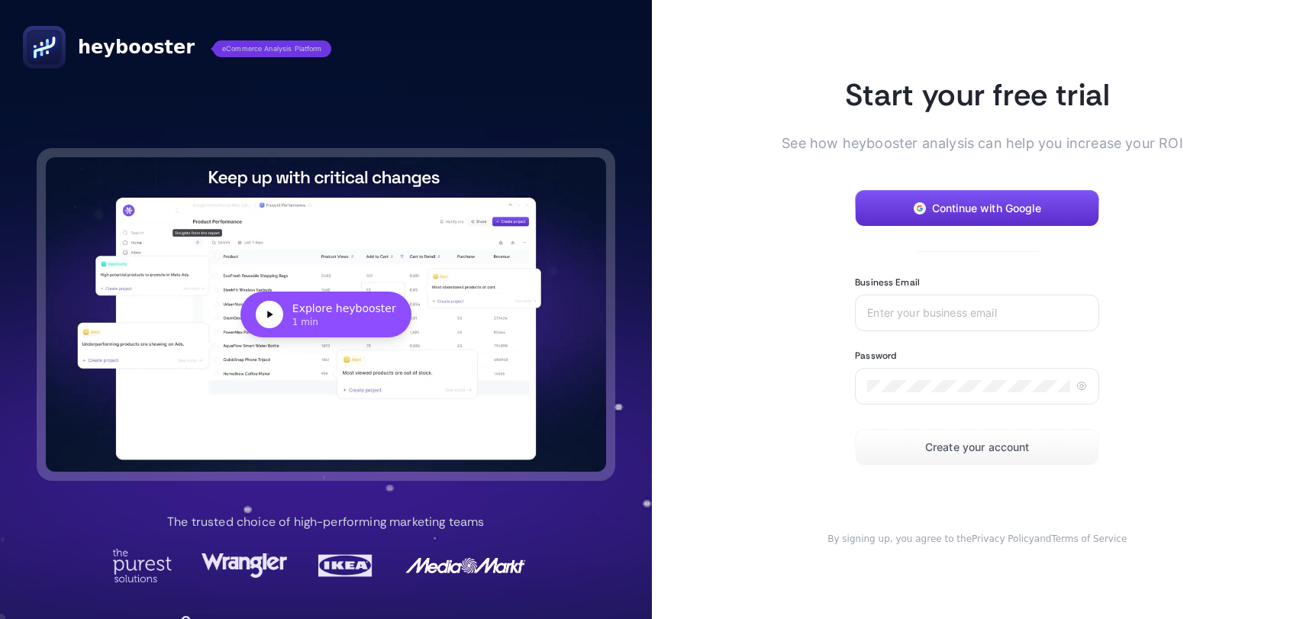 The width and height of the screenshot is (1303, 619). What do you see at coordinates (466, 566) in the screenshot?
I see `img: MediaMarkt` at bounding box center [466, 566].